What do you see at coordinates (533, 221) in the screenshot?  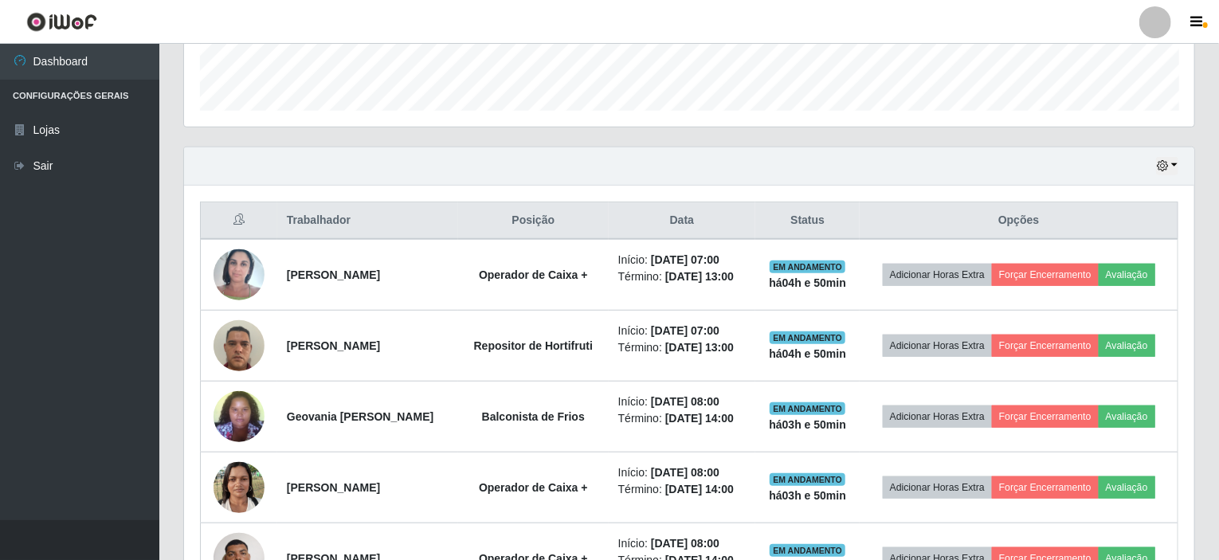 I see `th: Posição` at bounding box center [533, 221].